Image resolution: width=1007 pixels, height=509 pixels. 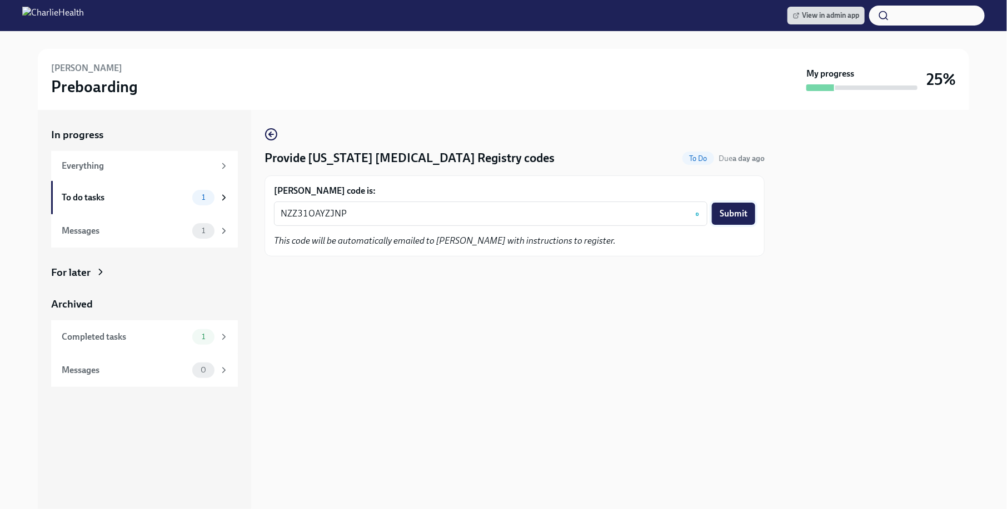 What do you see at coordinates (826, 16) in the screenshot?
I see `a: View in admin app` at bounding box center [826, 16].